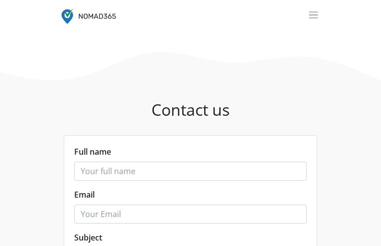 The width and height of the screenshot is (381, 246). Describe the element at coordinates (89, 16) in the screenshot. I see `img: Tourmie Stay logo blue` at that location.